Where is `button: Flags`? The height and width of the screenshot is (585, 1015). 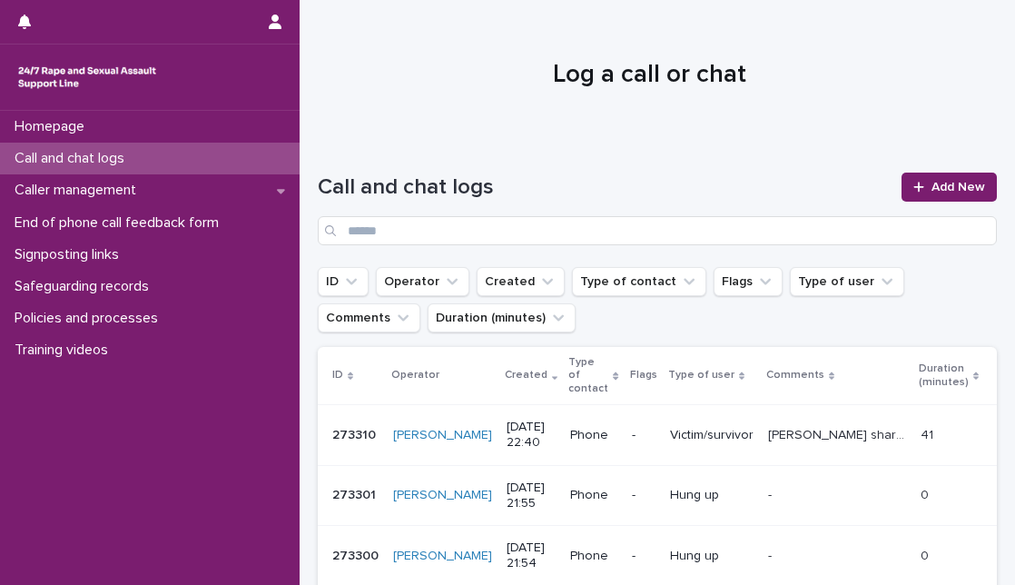 button: Flags is located at coordinates (748, 282).